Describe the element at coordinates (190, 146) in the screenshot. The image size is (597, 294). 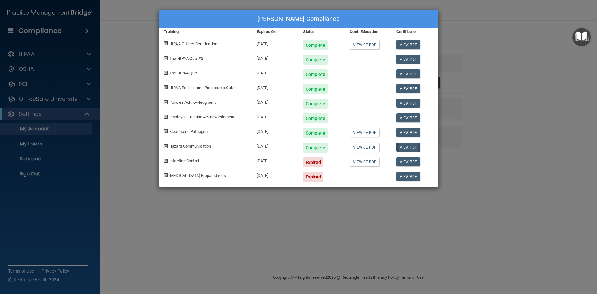
I see `span: Hazard Communication` at that location.